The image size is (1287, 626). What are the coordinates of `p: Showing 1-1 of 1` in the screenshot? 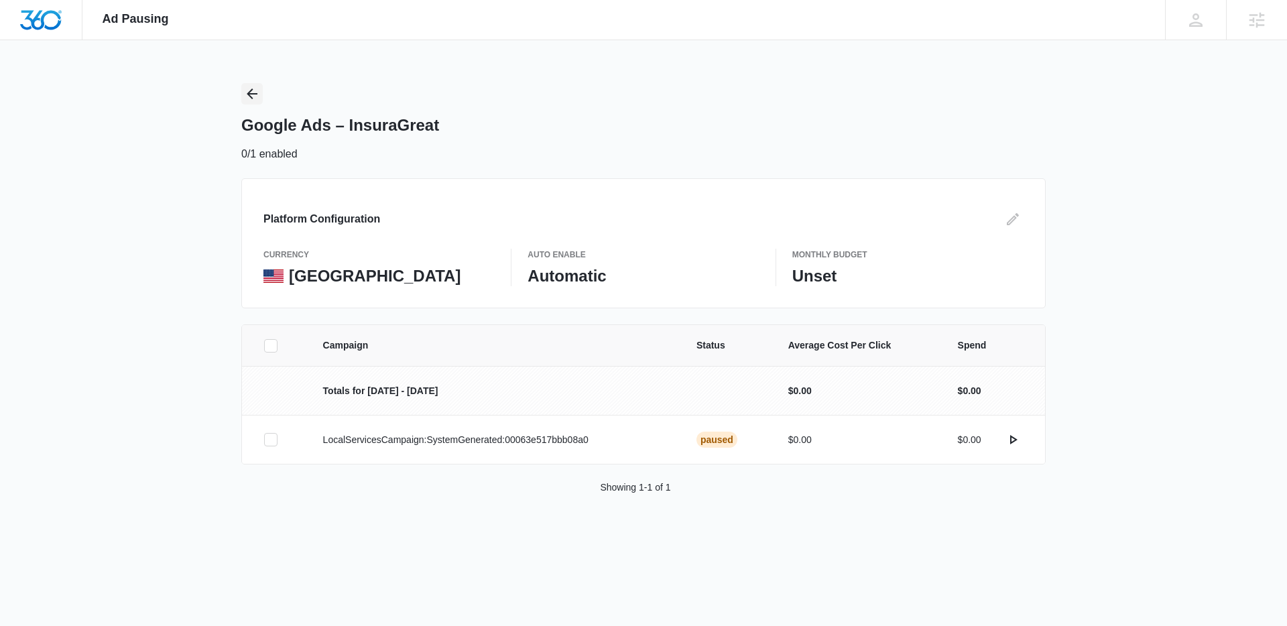 It's located at (635, 487).